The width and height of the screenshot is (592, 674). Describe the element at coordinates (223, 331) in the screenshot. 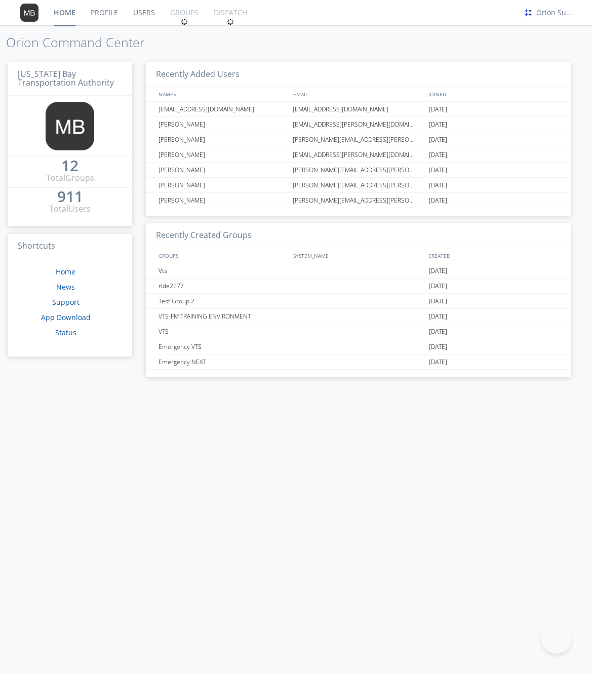

I see `div: VTS` at that location.